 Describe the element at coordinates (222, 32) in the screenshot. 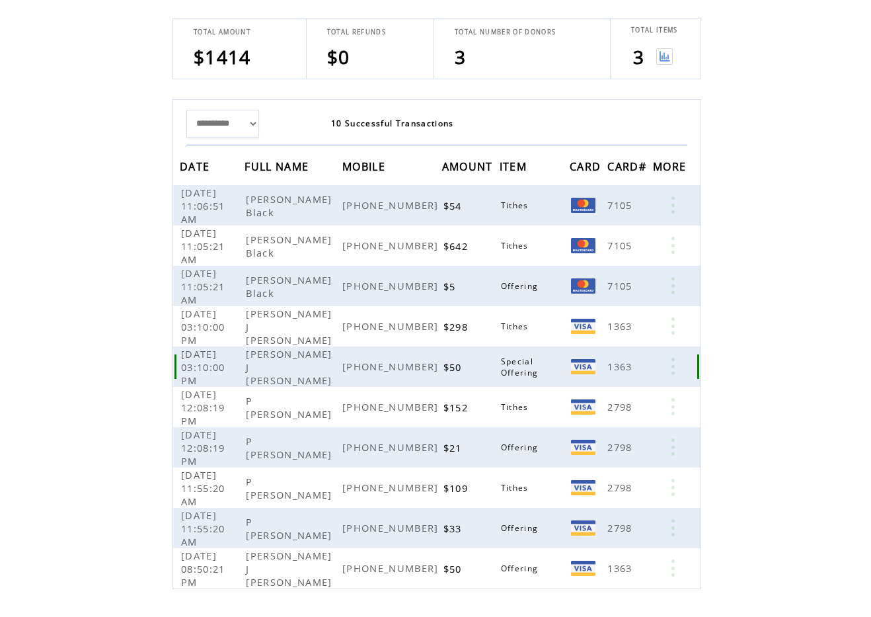

I see `span: TOTAL AMOUNT` at that location.